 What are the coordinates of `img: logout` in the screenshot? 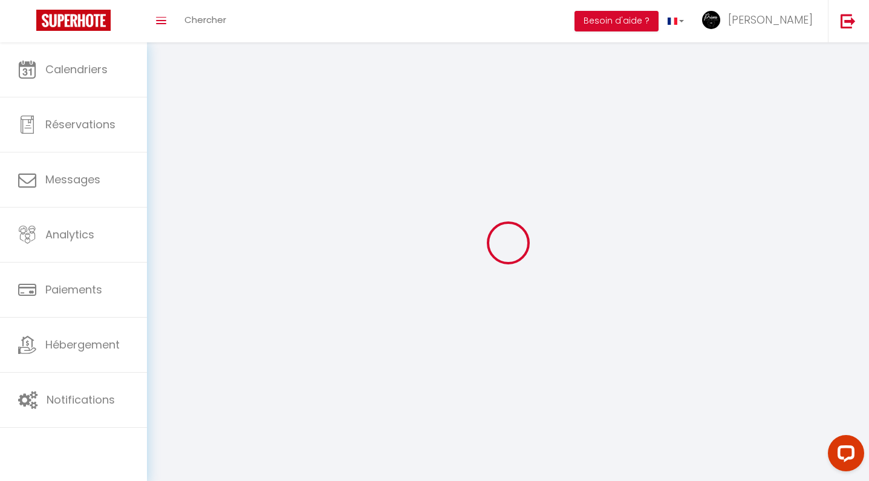 It's located at (848, 21).